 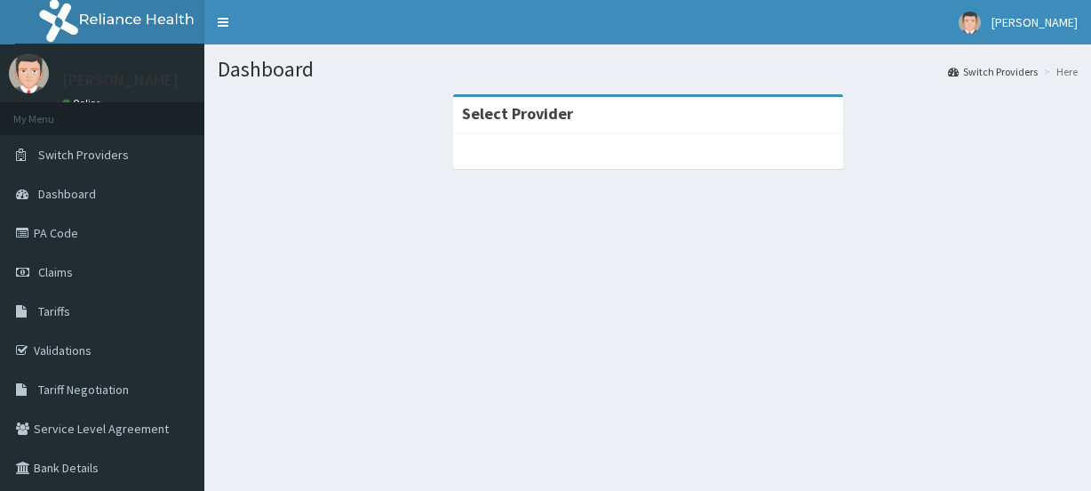 What do you see at coordinates (1058, 71) in the screenshot?
I see `li: Here` at bounding box center [1058, 71].